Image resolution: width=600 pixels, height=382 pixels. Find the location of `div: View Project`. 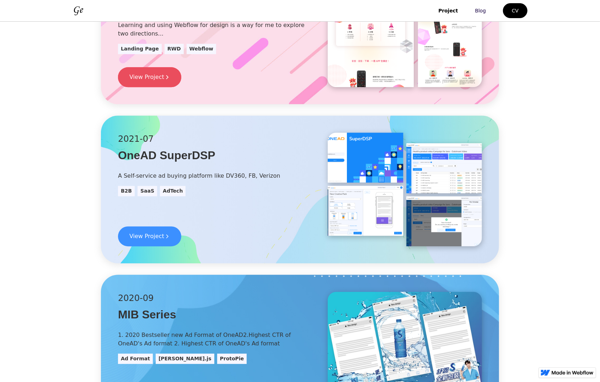

div: View Project is located at coordinates (147, 78).